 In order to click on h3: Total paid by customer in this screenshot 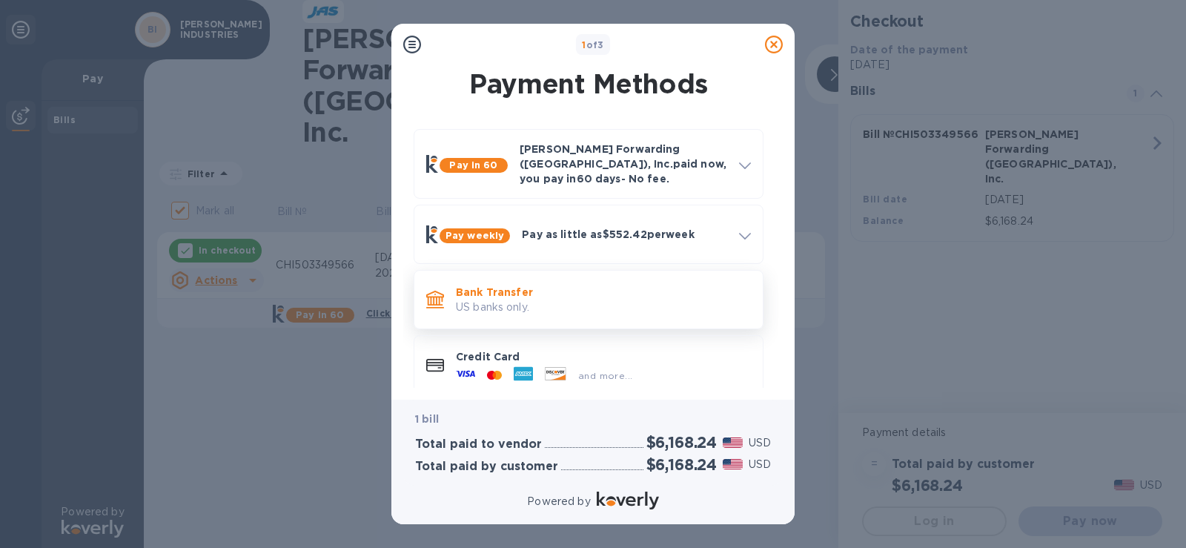, I will do `click(486, 466)`.